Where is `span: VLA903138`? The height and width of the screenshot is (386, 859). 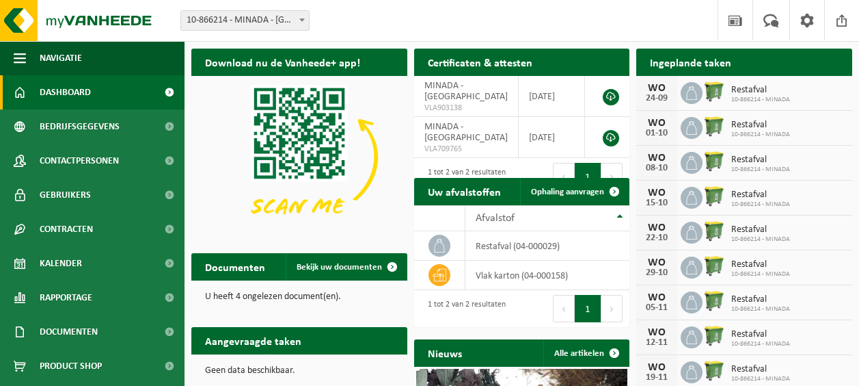 span: VLA903138 is located at coordinates (466, 108).